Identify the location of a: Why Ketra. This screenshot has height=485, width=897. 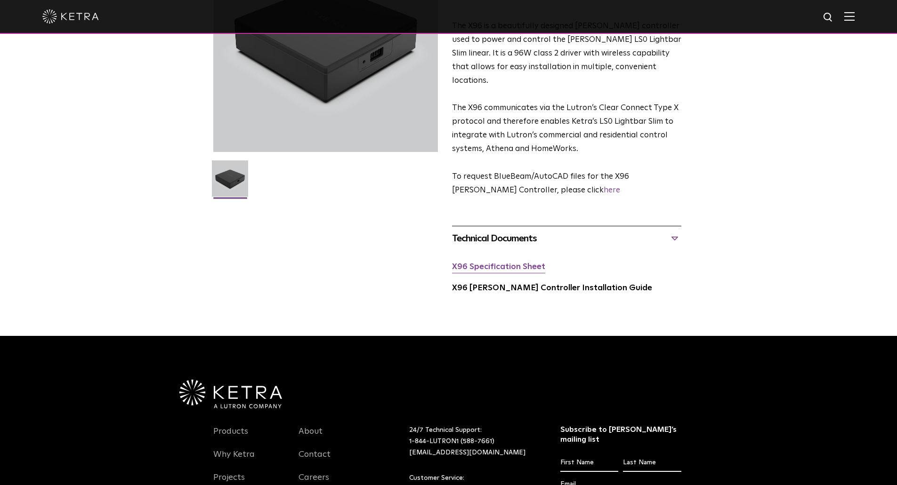
(234, 460).